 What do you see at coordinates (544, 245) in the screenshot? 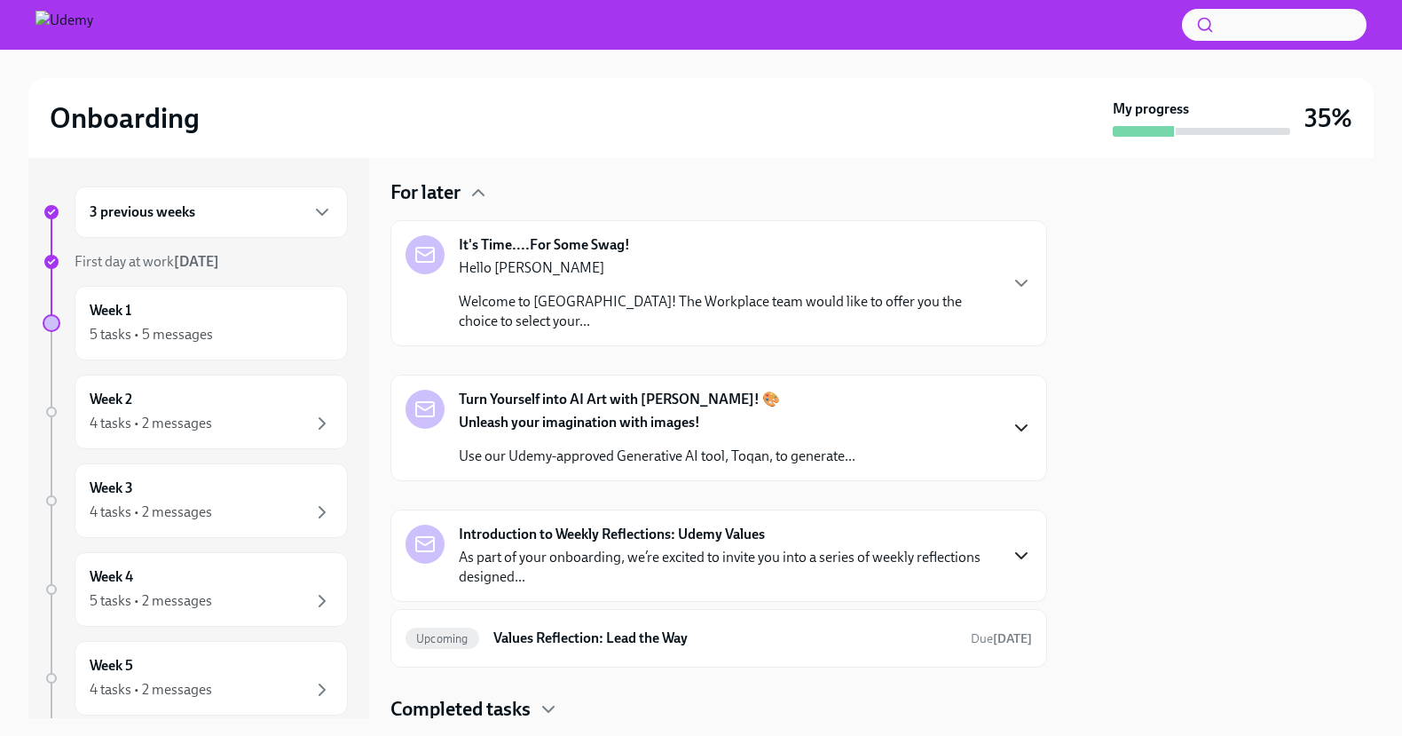
I see `strong: It's Time....For Some Swag!` at bounding box center [544, 245].